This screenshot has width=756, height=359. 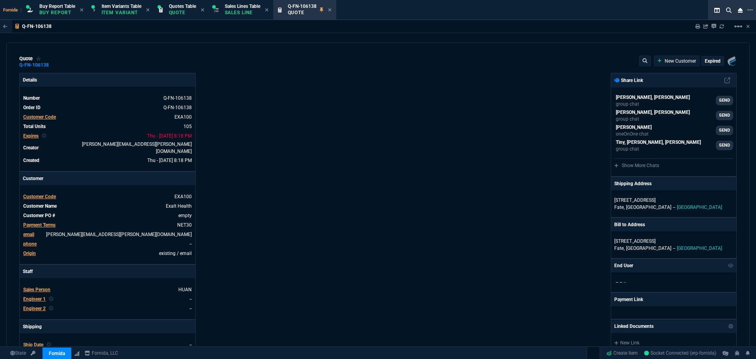 What do you see at coordinates (137, 148) in the screenshot?
I see `span: steven.huang@fornida.com` at bounding box center [137, 148].